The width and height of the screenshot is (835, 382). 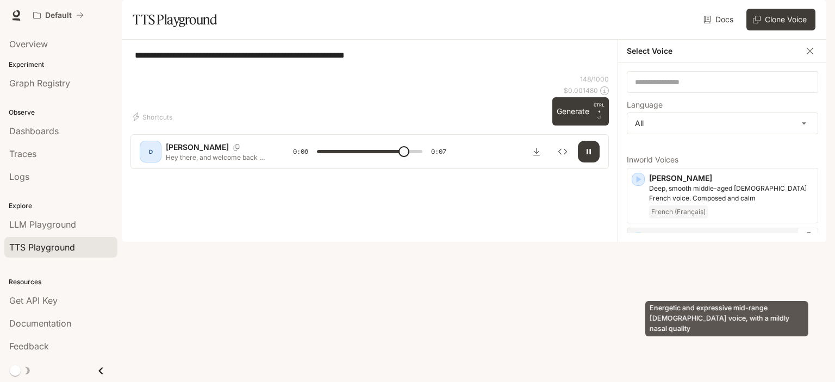 I want to click on p: 148 / 1000, so click(x=594, y=79).